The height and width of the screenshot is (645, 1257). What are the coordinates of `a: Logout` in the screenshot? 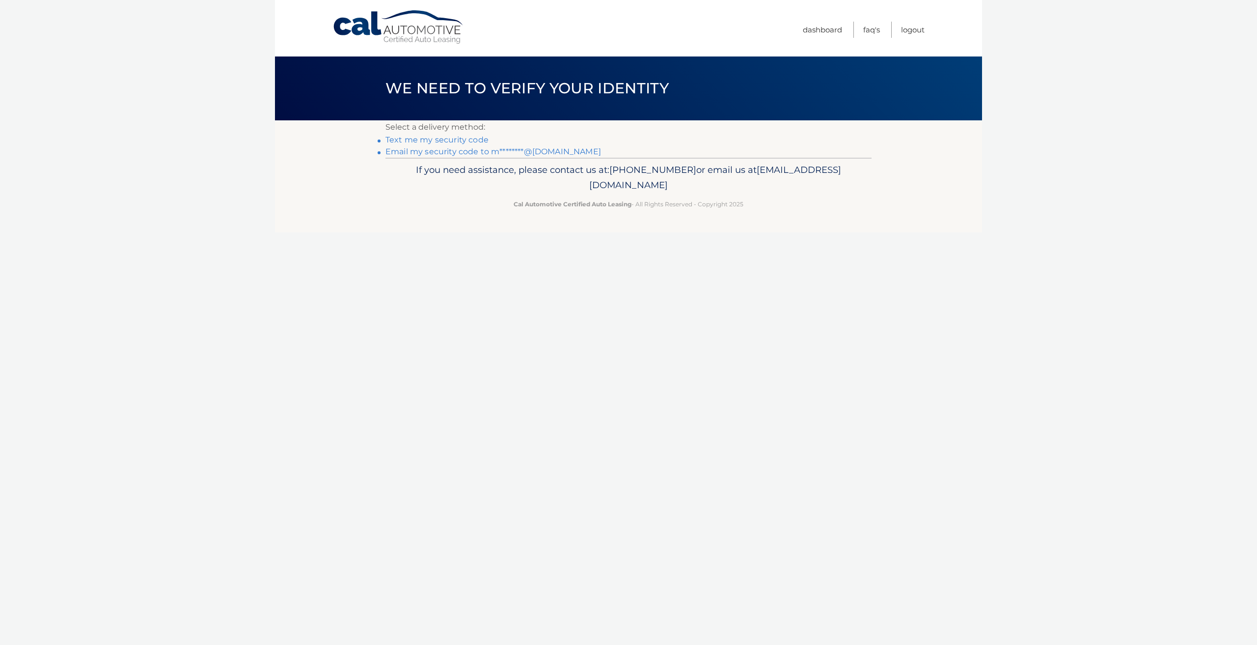 It's located at (913, 29).